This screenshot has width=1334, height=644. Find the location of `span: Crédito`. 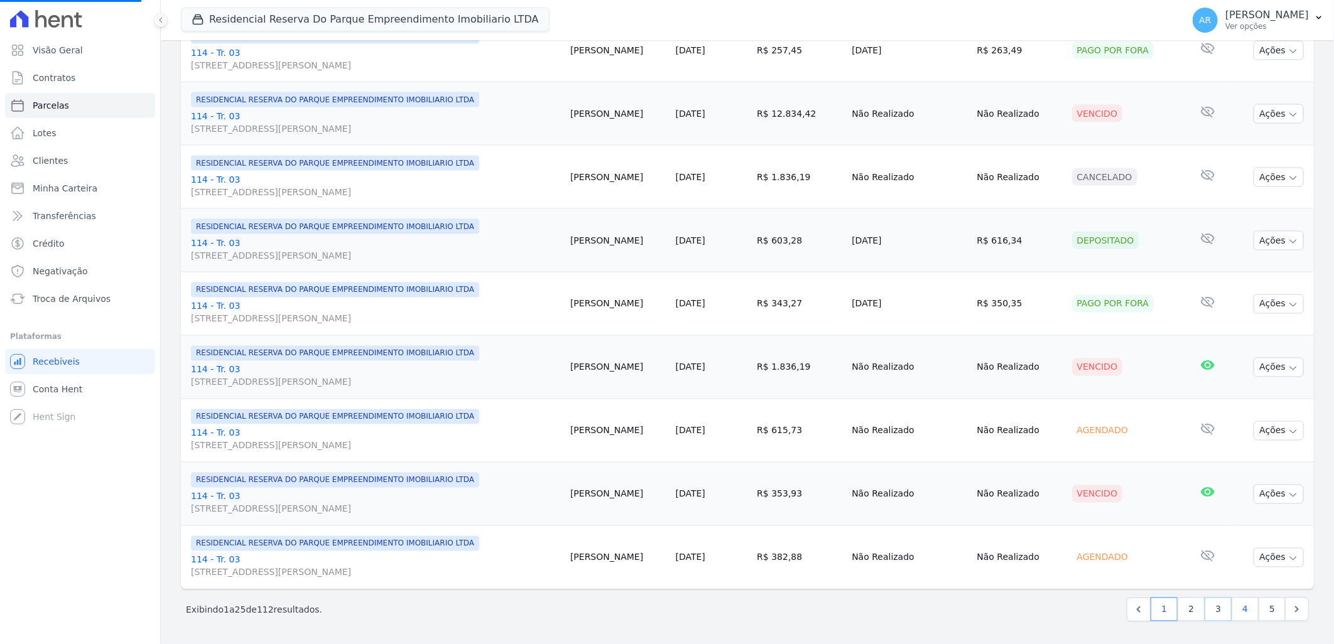

span: Crédito is located at coordinates (48, 244).